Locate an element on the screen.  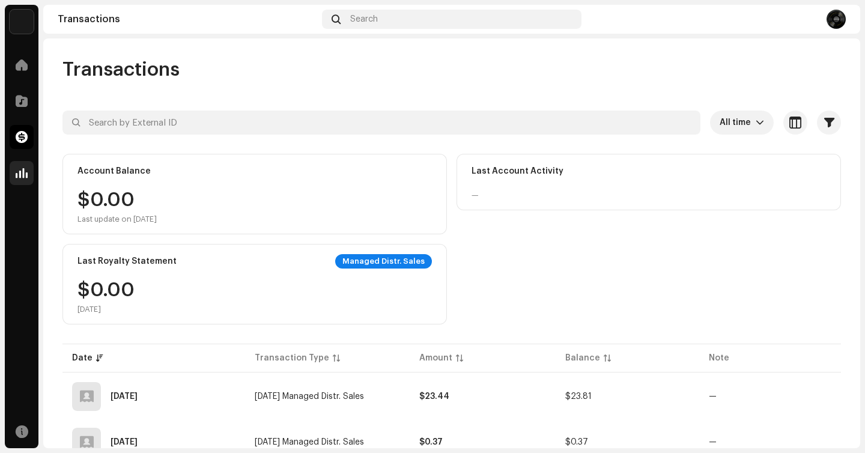
span: $23.44 is located at coordinates (434, 396).